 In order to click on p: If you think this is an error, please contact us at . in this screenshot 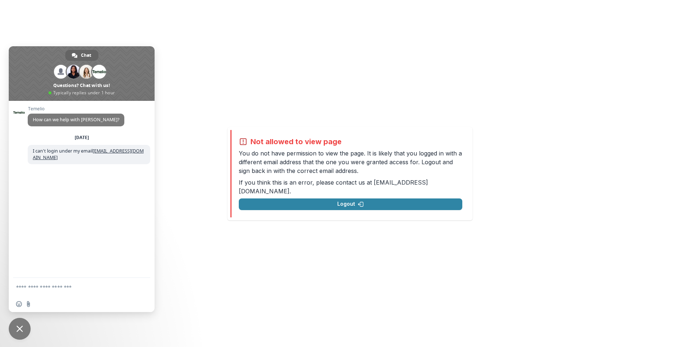, I will do `click(350, 187)`.